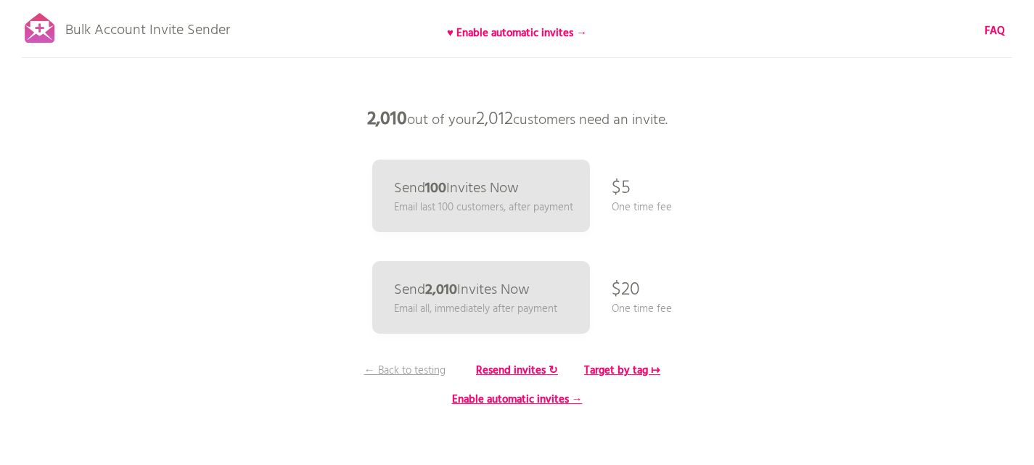 This screenshot has height=465, width=1034. What do you see at coordinates (494, 120) in the screenshot?
I see `span: 2,012` at bounding box center [494, 120].